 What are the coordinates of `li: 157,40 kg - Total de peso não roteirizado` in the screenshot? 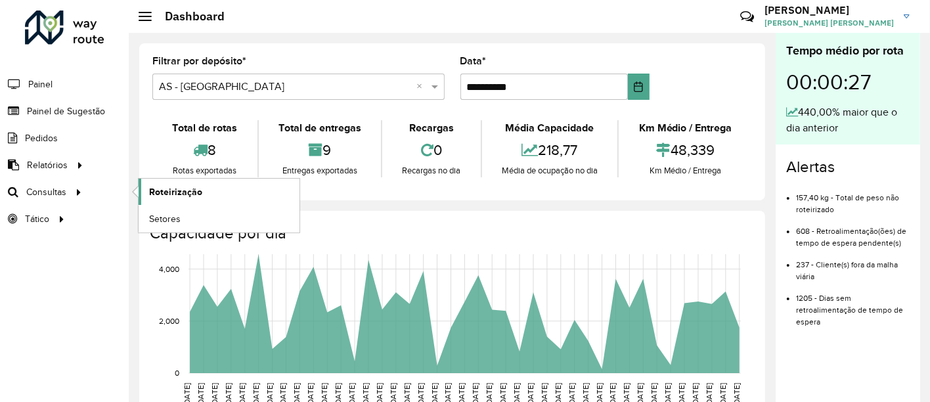 It's located at (852, 198).